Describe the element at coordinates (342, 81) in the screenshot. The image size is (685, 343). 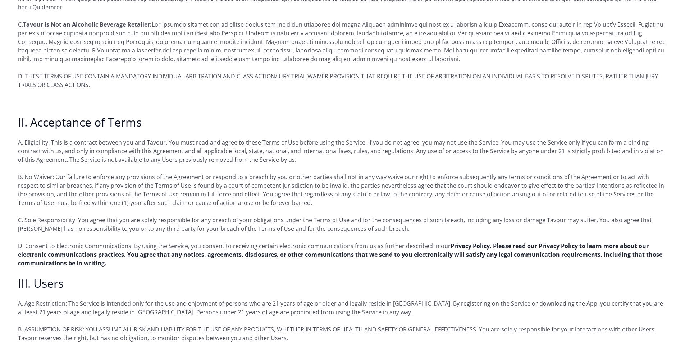
I see `p: D. THESE TERMS OF USE CONTAIN A MANDATORY INDIVIDUAL ARBITRATION AND CLASS ACTION/JURY TRIAL WAIV...` at that location.